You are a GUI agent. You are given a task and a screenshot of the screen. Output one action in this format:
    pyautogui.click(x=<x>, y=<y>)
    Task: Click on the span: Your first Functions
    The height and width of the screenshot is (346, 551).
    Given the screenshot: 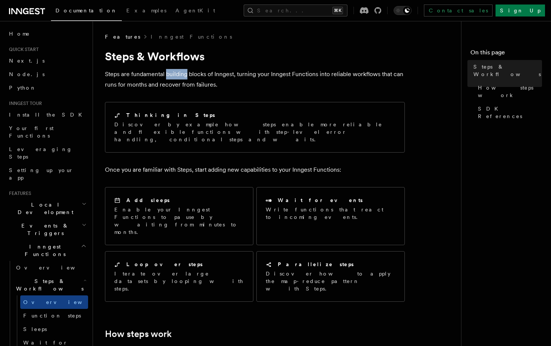 What is the action you would take?
    pyautogui.click(x=31, y=132)
    